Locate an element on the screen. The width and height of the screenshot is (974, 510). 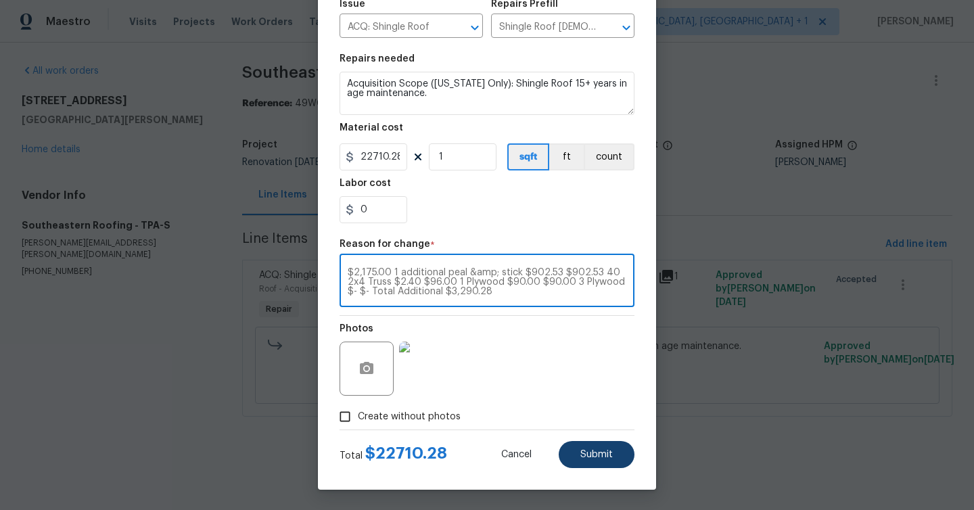
h5: Photos is located at coordinates (357, 329).